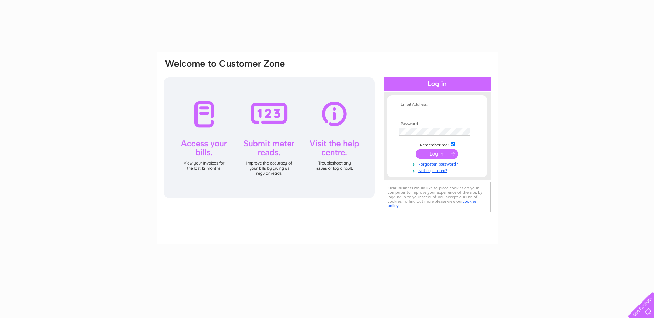 This screenshot has width=654, height=318. I want to click on a: Forgotten password?, so click(438, 164).